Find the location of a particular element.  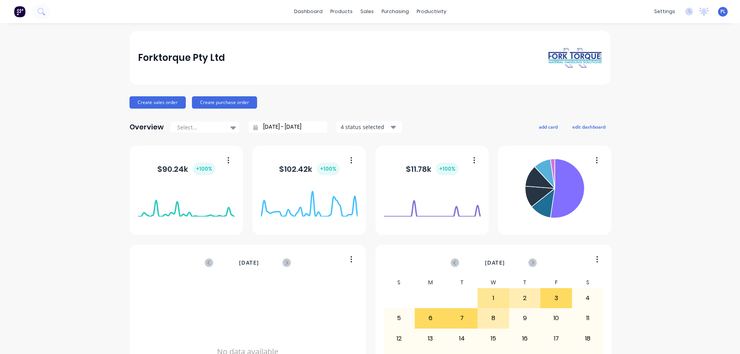

div: Forktorque Pty Ltd is located at coordinates (182, 58).